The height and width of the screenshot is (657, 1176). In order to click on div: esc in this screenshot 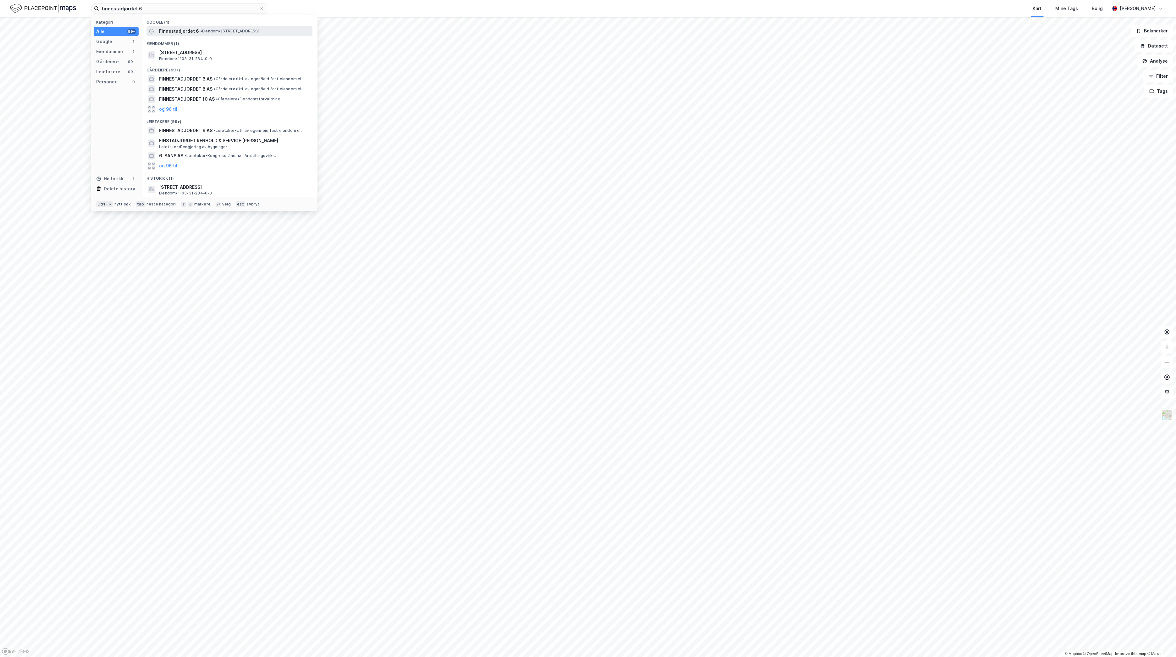, I will do `click(241, 204)`.